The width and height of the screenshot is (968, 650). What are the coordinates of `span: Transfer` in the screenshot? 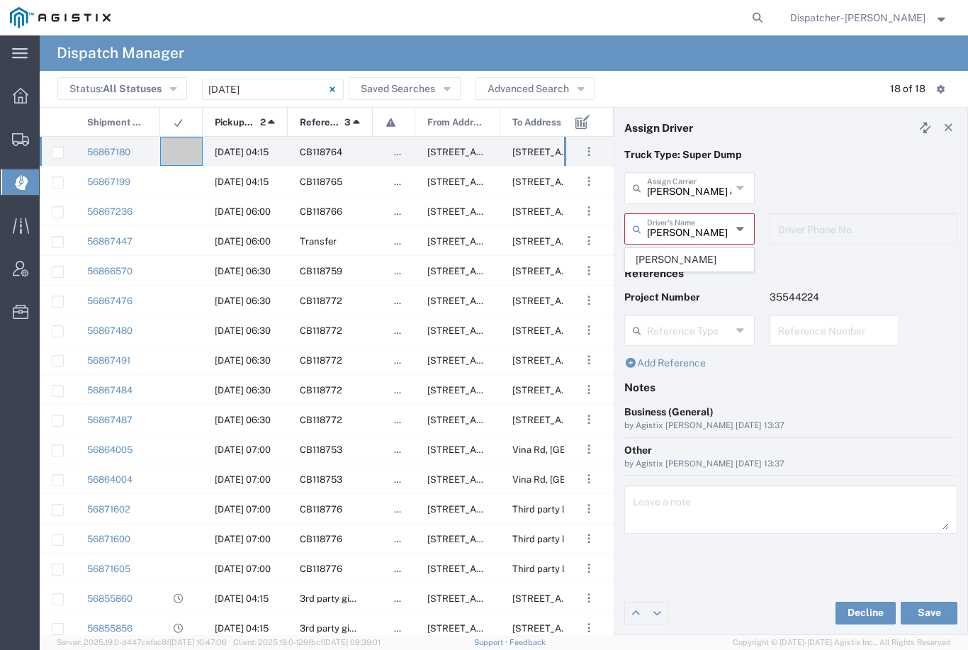 It's located at (318, 241).